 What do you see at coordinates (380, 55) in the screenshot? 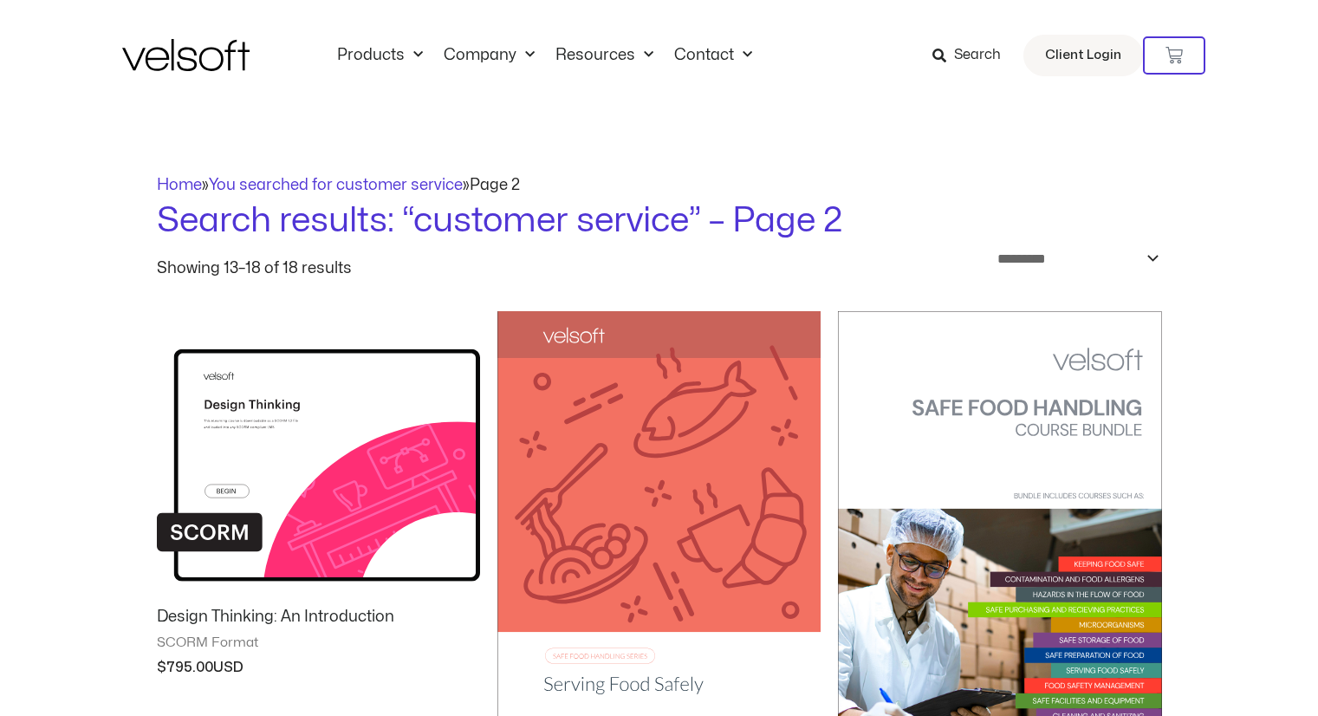
I see `a: ProductsMenu Toggle` at bounding box center [380, 55].